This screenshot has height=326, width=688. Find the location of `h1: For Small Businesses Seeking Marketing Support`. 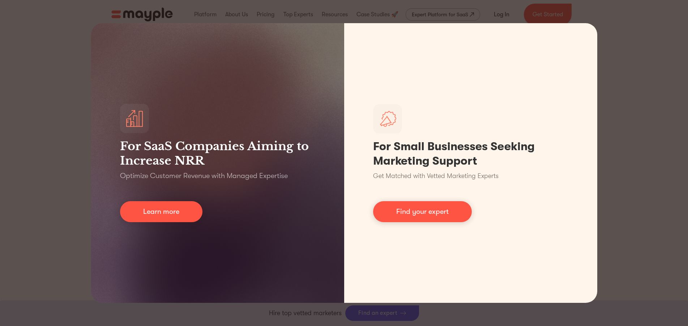

h1: For Small Businesses Seeking Marketing Support is located at coordinates (471, 154).